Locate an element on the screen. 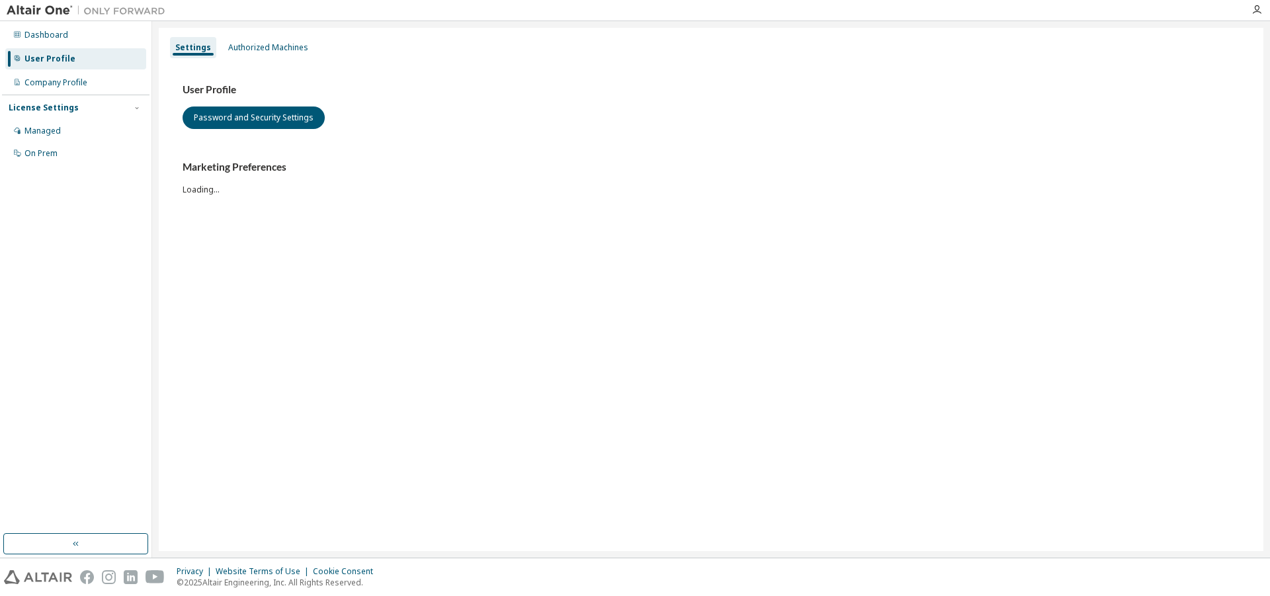  div: User Profile is located at coordinates (50, 59).